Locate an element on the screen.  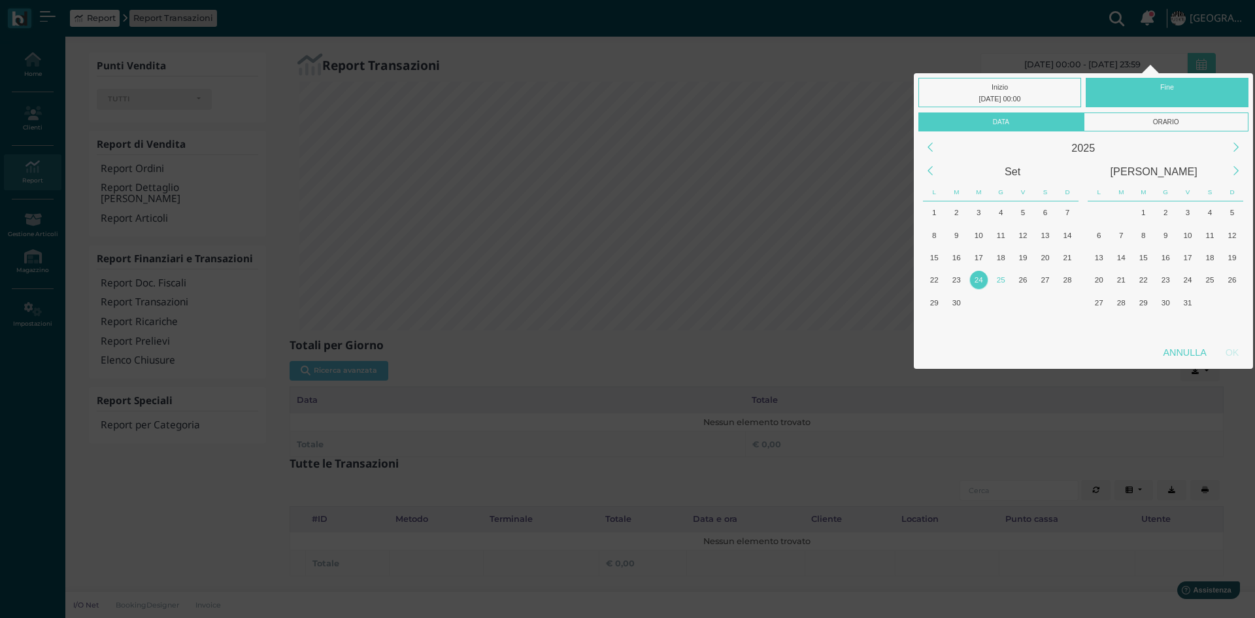
div: Mercoledì, Settembre 24 is located at coordinates (978, 280).